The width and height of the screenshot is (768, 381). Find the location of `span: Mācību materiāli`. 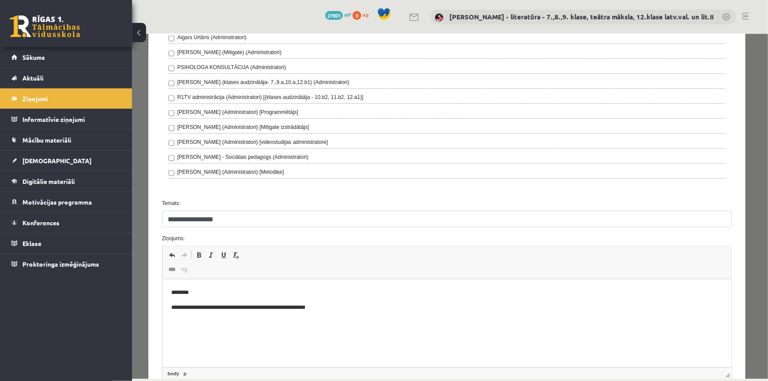

span: Mācību materiāli is located at coordinates (47, 140).